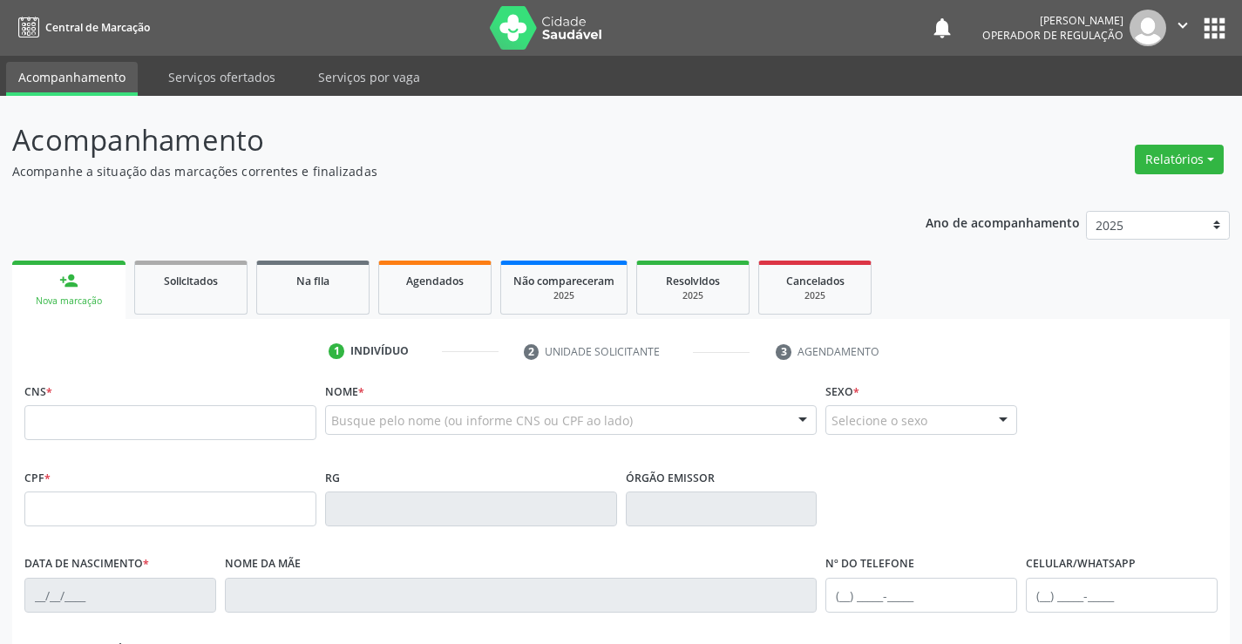 The height and width of the screenshot is (644, 1242). I want to click on span: Na fila, so click(313, 281).